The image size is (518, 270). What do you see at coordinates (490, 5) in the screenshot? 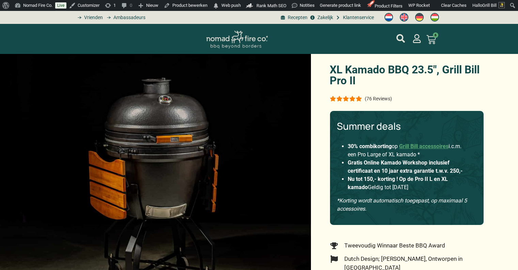
I see `span: Grill Bill` at bounding box center [490, 5].